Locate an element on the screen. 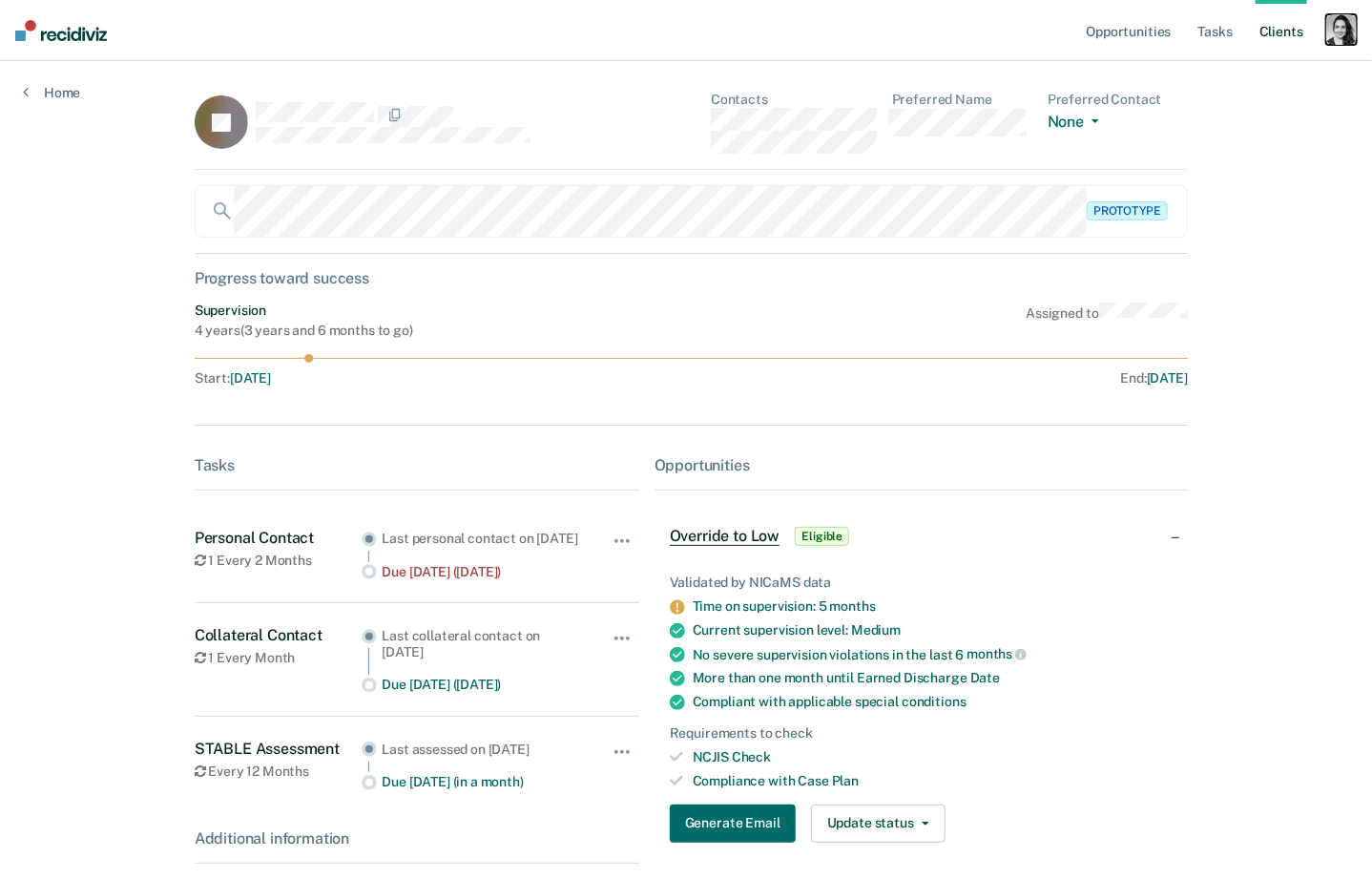 The image size is (1372, 879). div: End : is located at coordinates (943, 378).